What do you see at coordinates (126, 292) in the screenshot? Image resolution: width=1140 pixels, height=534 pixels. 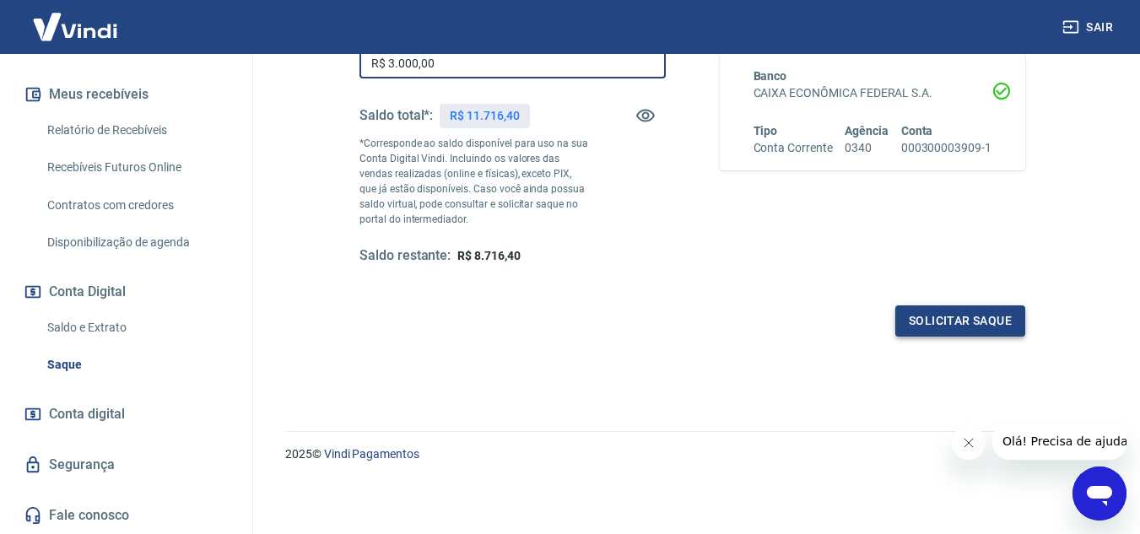 I see `button: Conta Digital` at bounding box center [126, 292].